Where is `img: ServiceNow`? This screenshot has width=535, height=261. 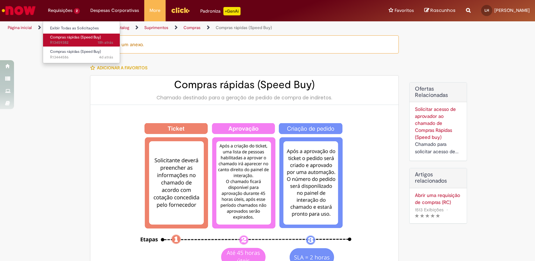 img: ServiceNow is located at coordinates (19, 11).